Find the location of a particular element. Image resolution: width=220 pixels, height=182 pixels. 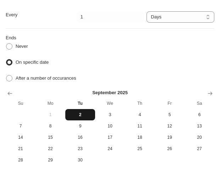

span: 5 is located at coordinates (170, 115).